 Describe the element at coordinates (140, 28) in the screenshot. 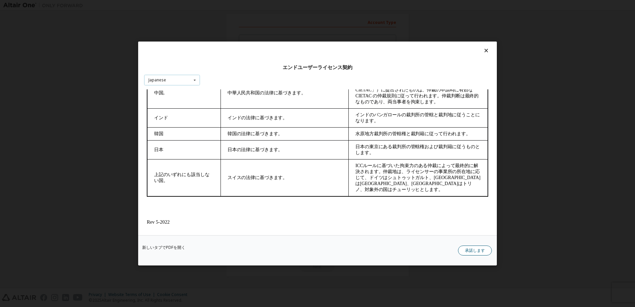

I see `td: インドの法律に基づきます。` at that location.